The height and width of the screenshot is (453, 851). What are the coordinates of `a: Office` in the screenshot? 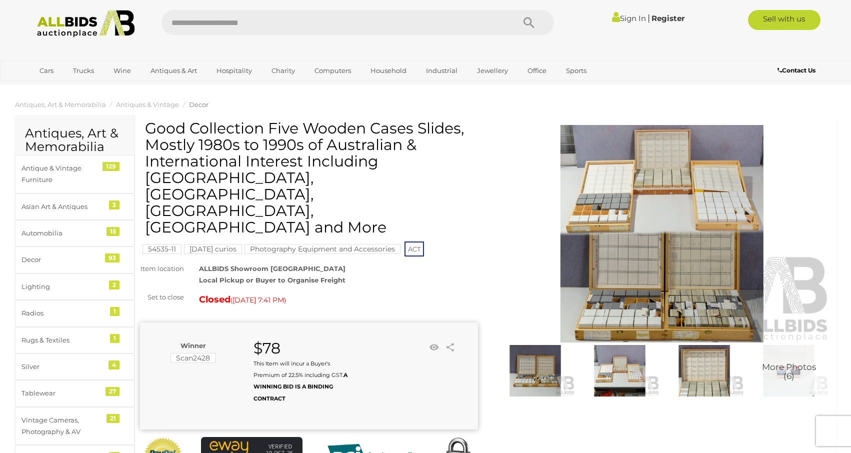 It's located at (537, 70).